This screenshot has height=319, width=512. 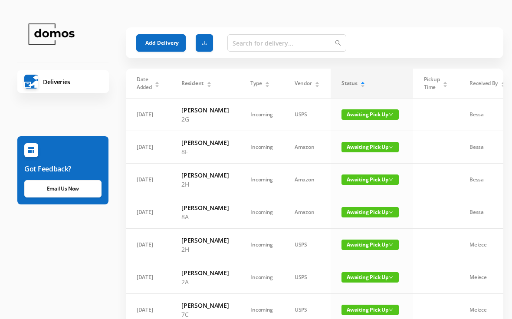 What do you see at coordinates (192, 83) in the screenshot?
I see `span: Resident` at bounding box center [192, 83].